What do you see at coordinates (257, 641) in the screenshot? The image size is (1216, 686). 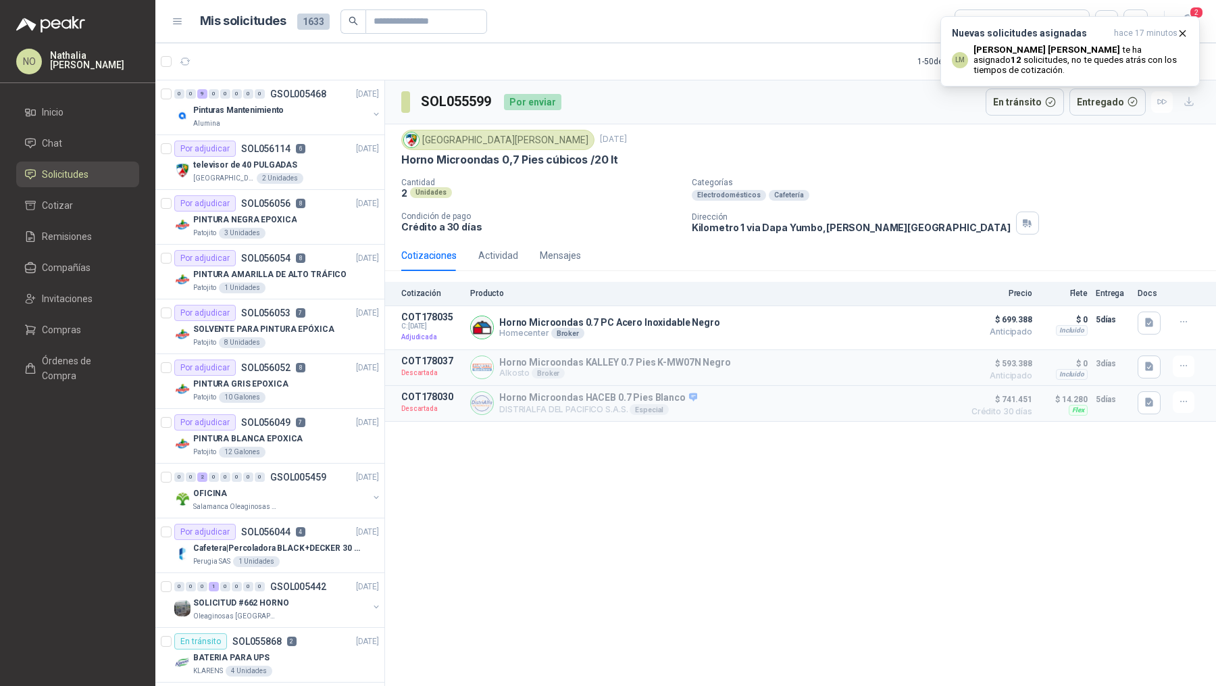 I see `p: SOL055868` at bounding box center [257, 641].